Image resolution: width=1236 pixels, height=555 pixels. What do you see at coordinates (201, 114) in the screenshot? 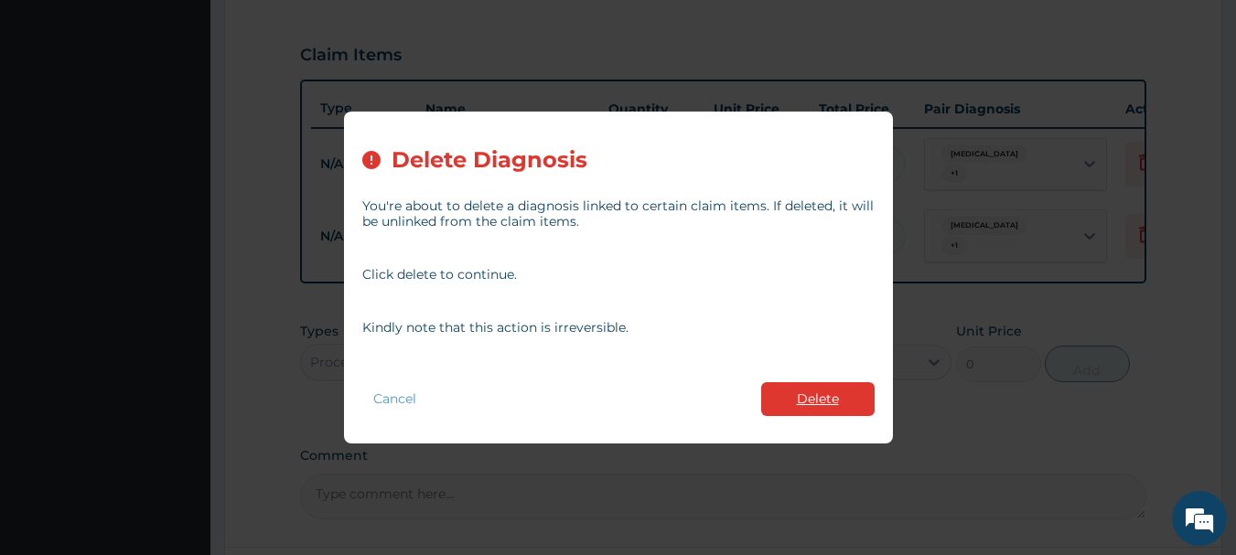
I see `div: Chat with us now` at bounding box center [201, 114].